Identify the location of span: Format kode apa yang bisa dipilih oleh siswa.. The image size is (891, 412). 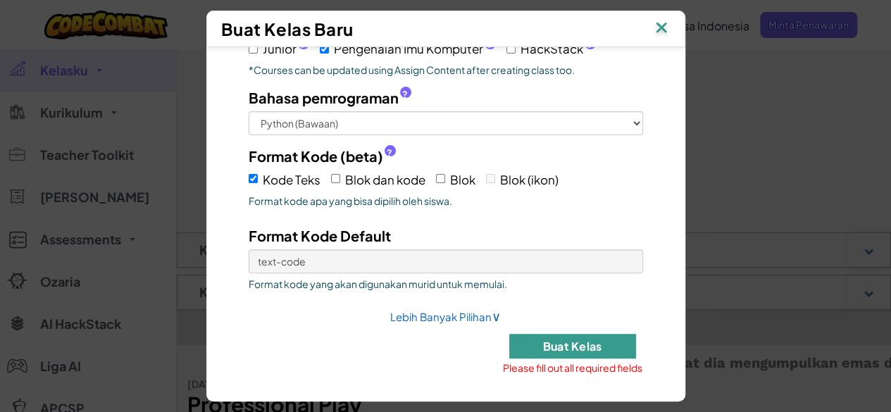
(446, 201).